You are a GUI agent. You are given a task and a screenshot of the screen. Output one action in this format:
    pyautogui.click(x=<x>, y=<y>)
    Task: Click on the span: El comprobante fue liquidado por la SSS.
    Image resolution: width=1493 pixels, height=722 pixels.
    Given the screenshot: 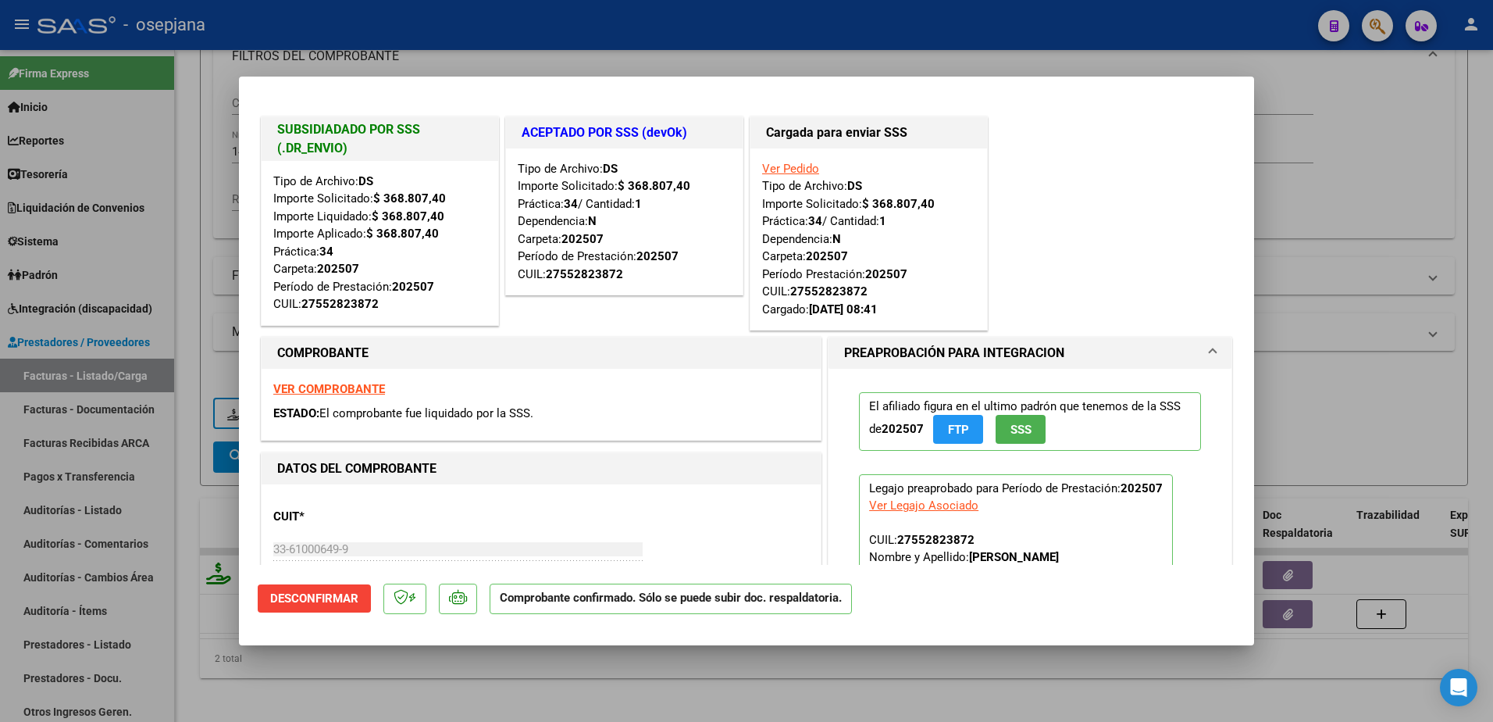 What is the action you would take?
    pyautogui.click(x=426, y=413)
    